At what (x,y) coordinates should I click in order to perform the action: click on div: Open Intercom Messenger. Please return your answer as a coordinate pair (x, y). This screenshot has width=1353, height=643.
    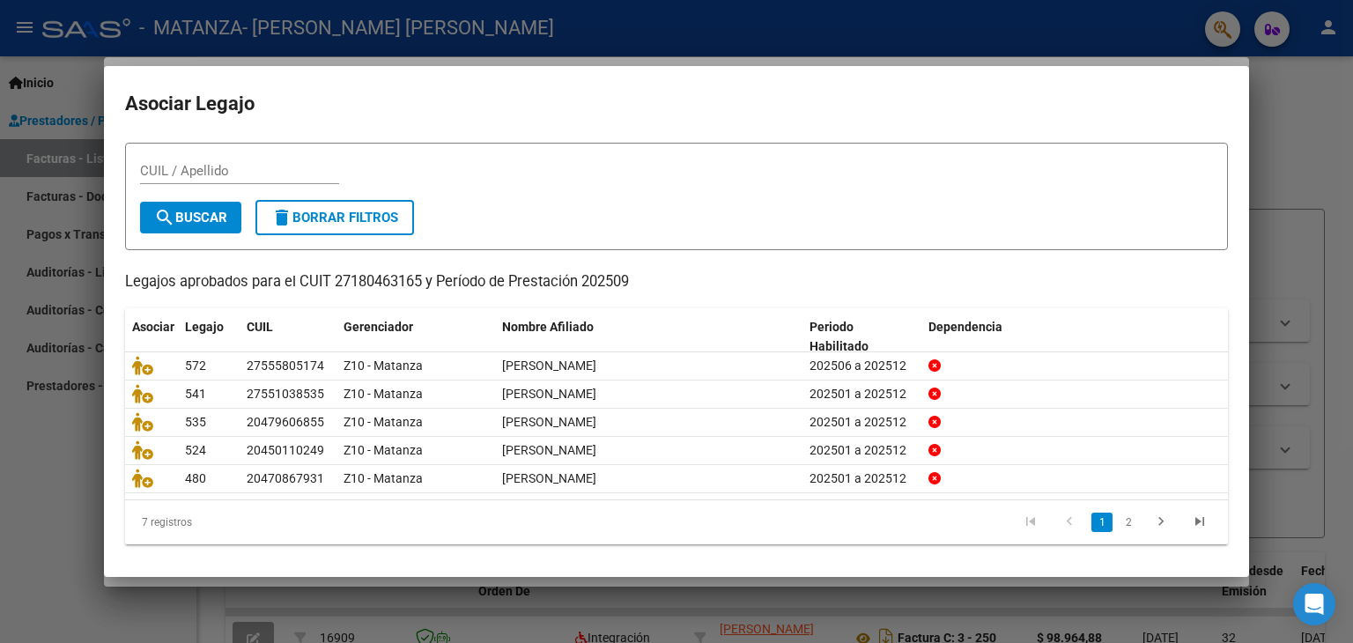
    Looking at the image, I should click on (1314, 604).